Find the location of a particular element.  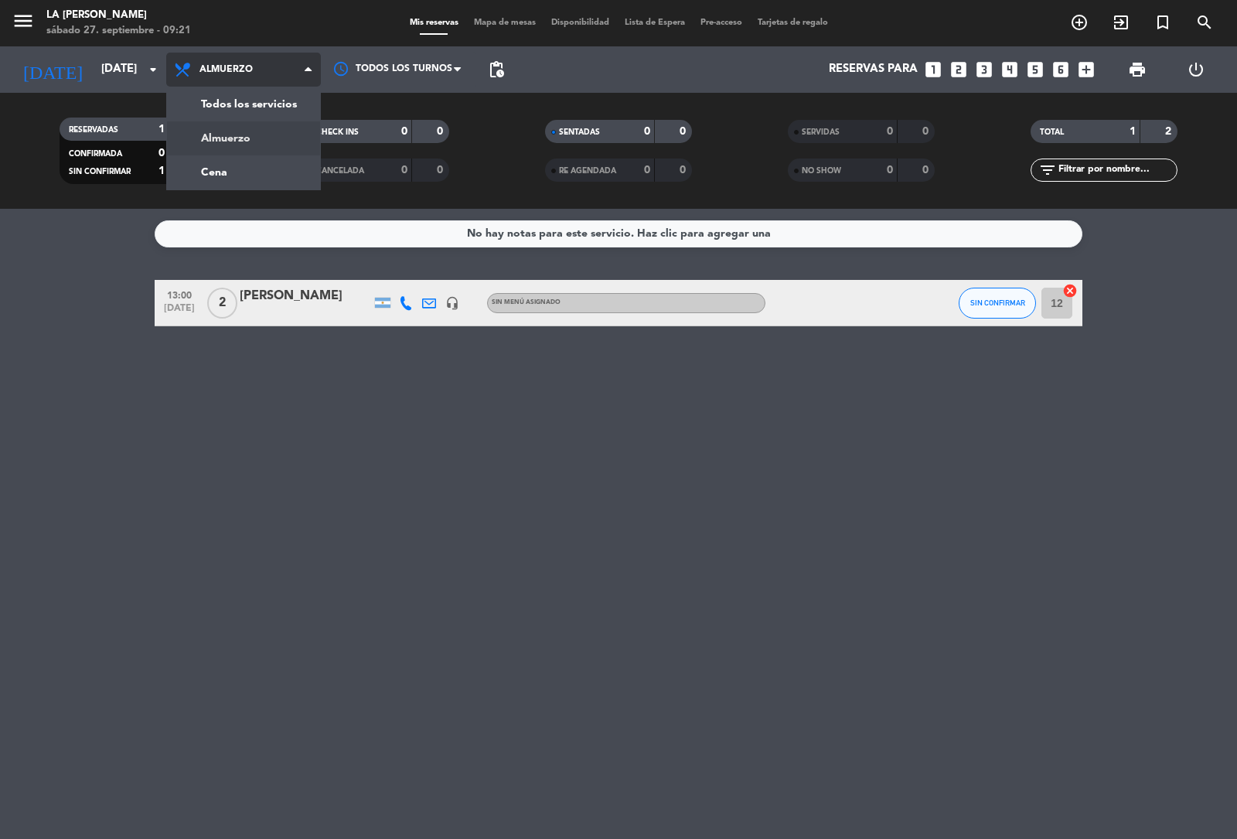

span: Sin menú asignado is located at coordinates (526, 302).